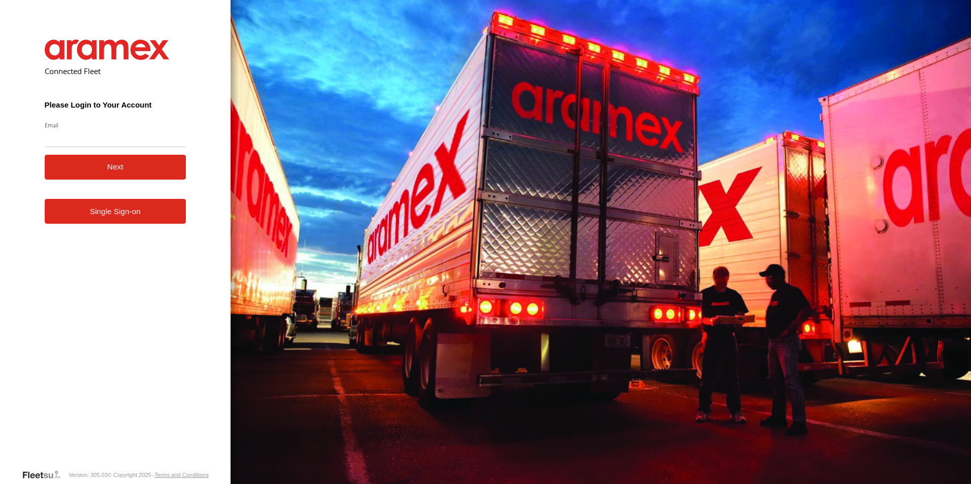 The image size is (971, 484). Describe the element at coordinates (107, 50) in the screenshot. I see `img: Aramex` at that location.